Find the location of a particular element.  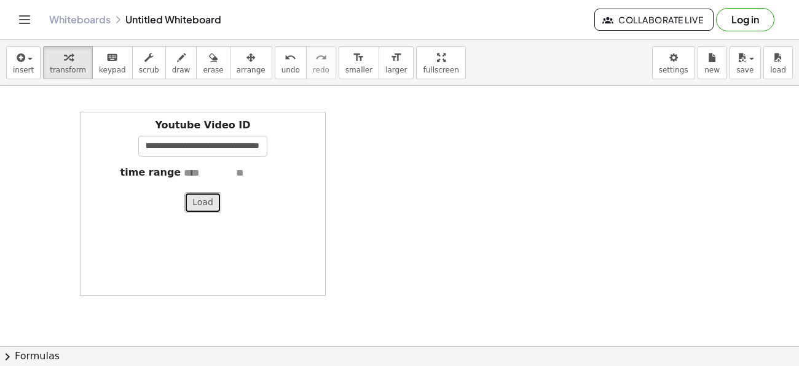

span: larger is located at coordinates (396, 70).